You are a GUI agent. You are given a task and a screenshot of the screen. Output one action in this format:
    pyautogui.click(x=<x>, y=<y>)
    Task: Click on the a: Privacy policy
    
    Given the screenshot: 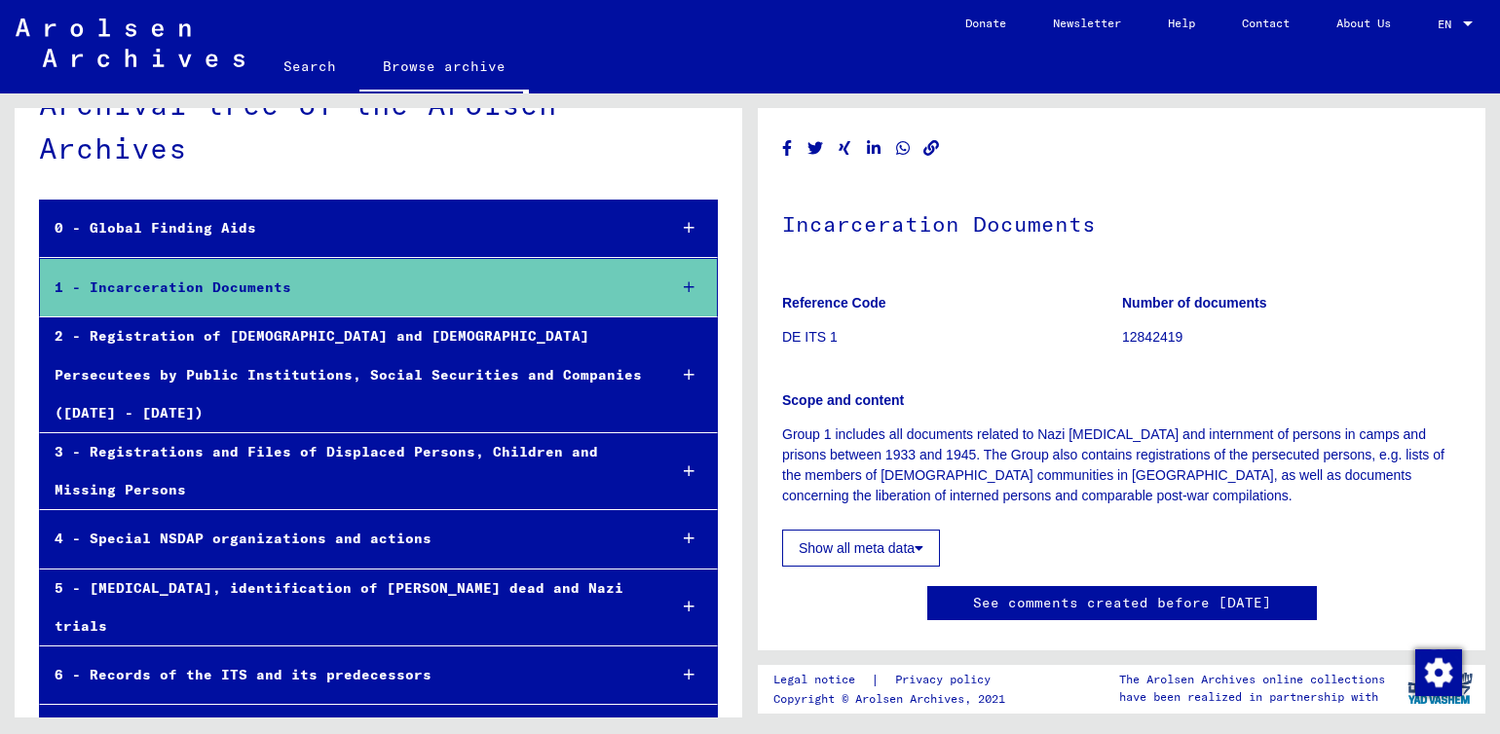 What is the action you would take?
    pyautogui.click(x=947, y=680)
    